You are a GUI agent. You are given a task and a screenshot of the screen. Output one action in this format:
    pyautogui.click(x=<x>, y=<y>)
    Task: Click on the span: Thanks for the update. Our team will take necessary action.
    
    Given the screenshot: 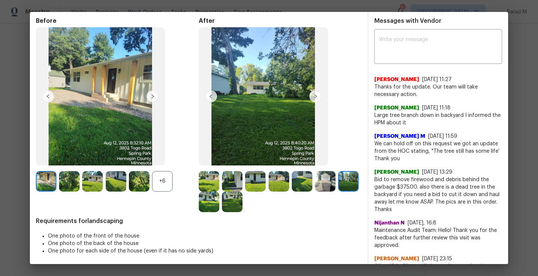 What is the action you would take?
    pyautogui.click(x=438, y=91)
    